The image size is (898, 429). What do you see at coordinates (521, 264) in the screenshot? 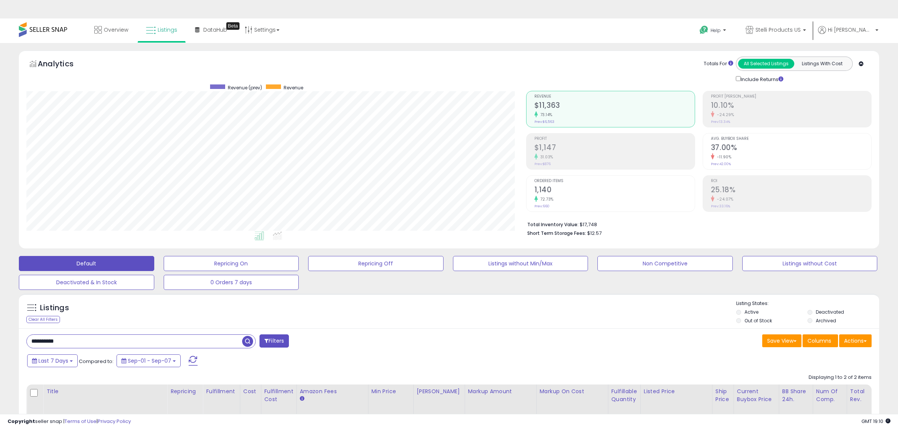
I see `button: Listings without Min/Max` at bounding box center [521, 264].